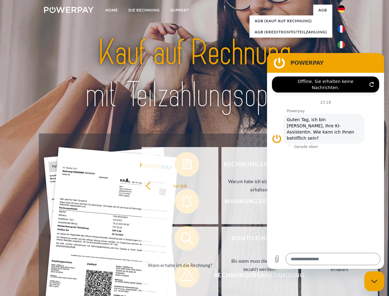  Describe the element at coordinates (341, 29) in the screenshot. I see `img: fr` at that location.